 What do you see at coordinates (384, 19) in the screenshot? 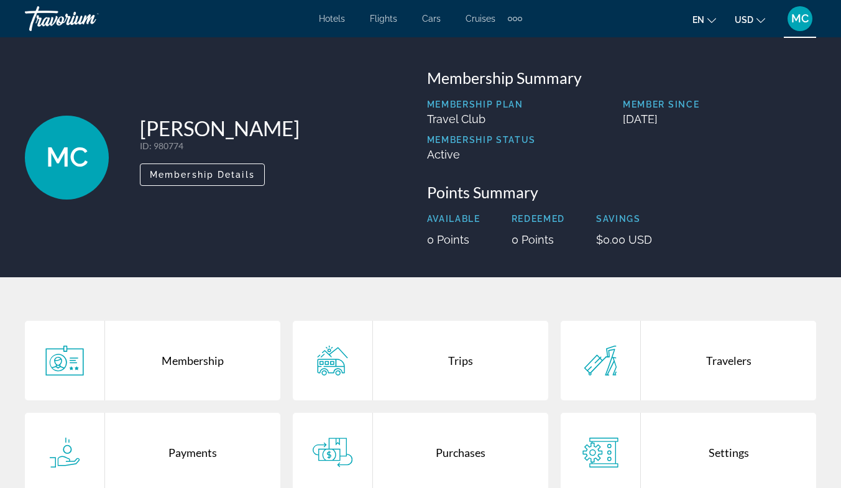
I see `a: Flights` at bounding box center [384, 19].